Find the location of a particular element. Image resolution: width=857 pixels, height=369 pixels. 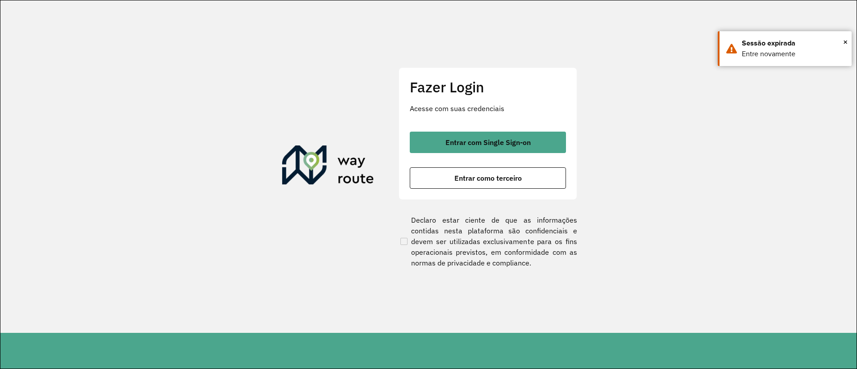

div: Entre novamente is located at coordinates (793, 54).